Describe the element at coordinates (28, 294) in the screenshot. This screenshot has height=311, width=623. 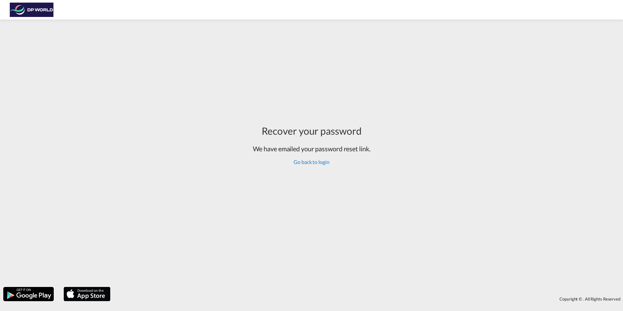
I see `img: google.png` at that location.